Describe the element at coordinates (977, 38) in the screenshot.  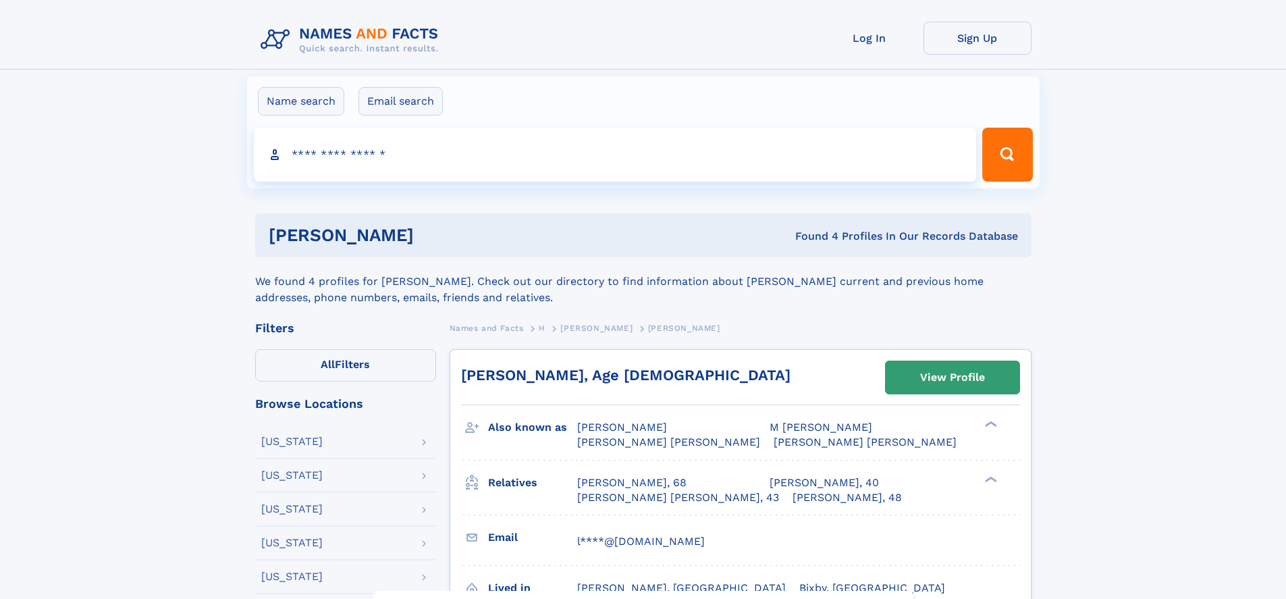
I see `a: Sign Up` at that location.